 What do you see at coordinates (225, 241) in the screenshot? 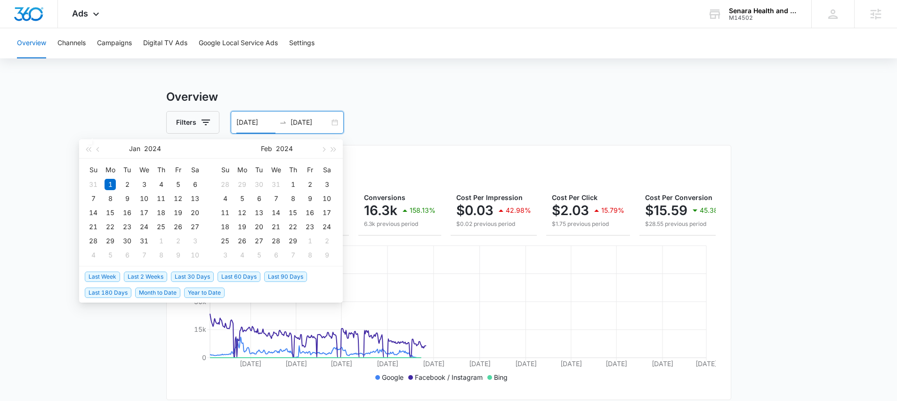
I see `div: 25` at bounding box center [225, 241].